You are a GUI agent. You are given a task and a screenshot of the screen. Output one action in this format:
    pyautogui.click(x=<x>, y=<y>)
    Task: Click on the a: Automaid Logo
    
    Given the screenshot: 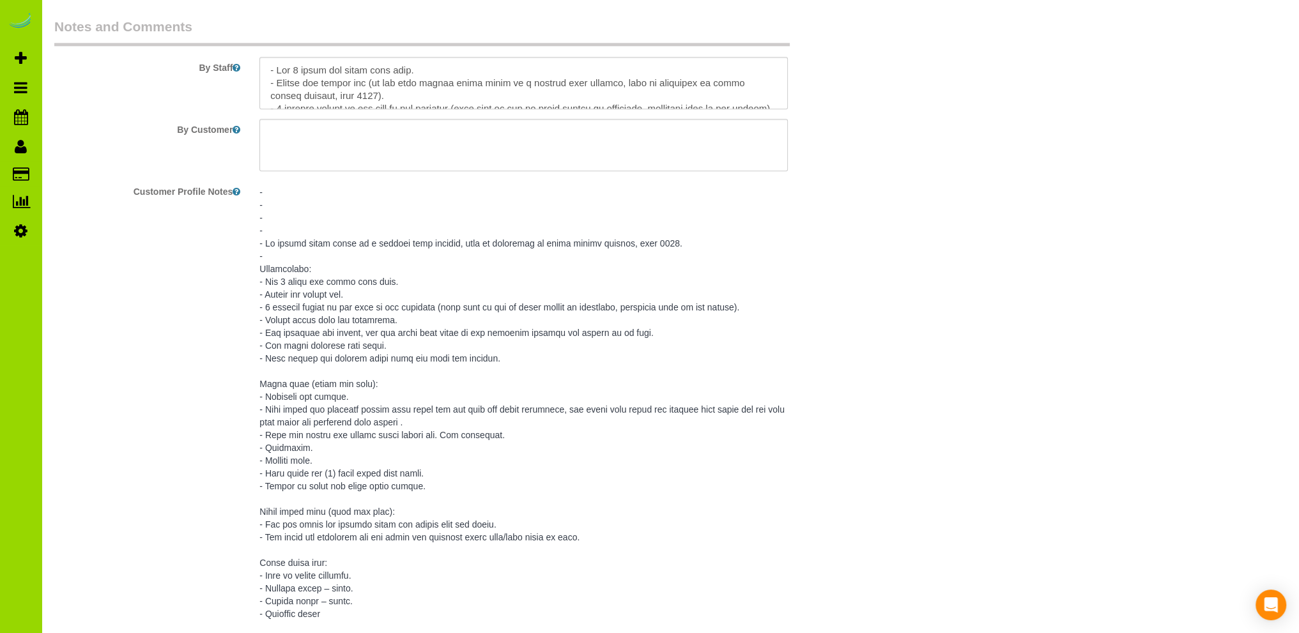 What is the action you would take?
    pyautogui.click(x=20, y=22)
    